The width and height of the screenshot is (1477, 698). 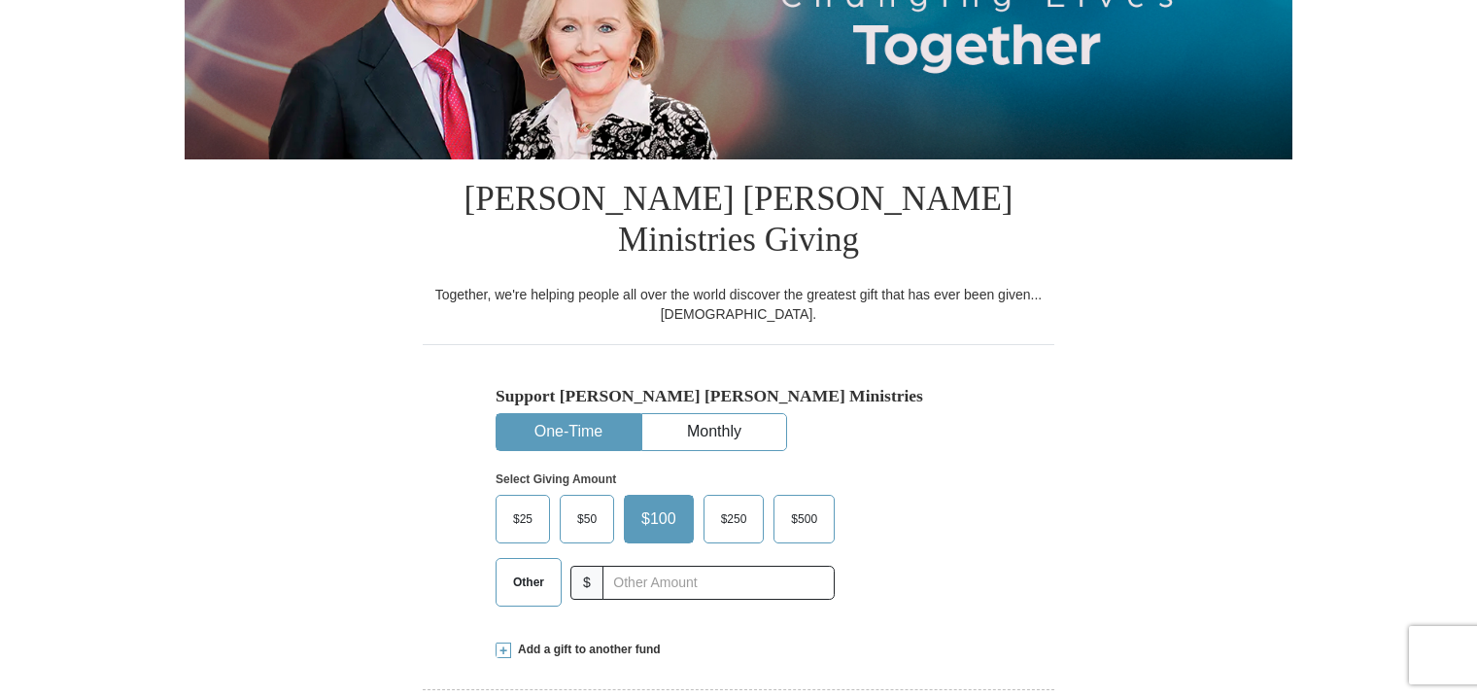 What do you see at coordinates (714, 432) in the screenshot?
I see `button: Monthly` at bounding box center [714, 432].